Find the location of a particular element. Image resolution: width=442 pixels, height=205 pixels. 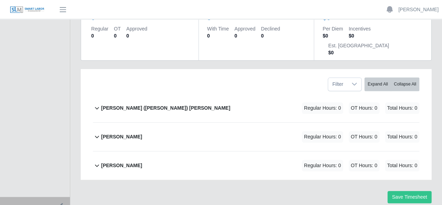

button: Expand All is located at coordinates (378, 84).